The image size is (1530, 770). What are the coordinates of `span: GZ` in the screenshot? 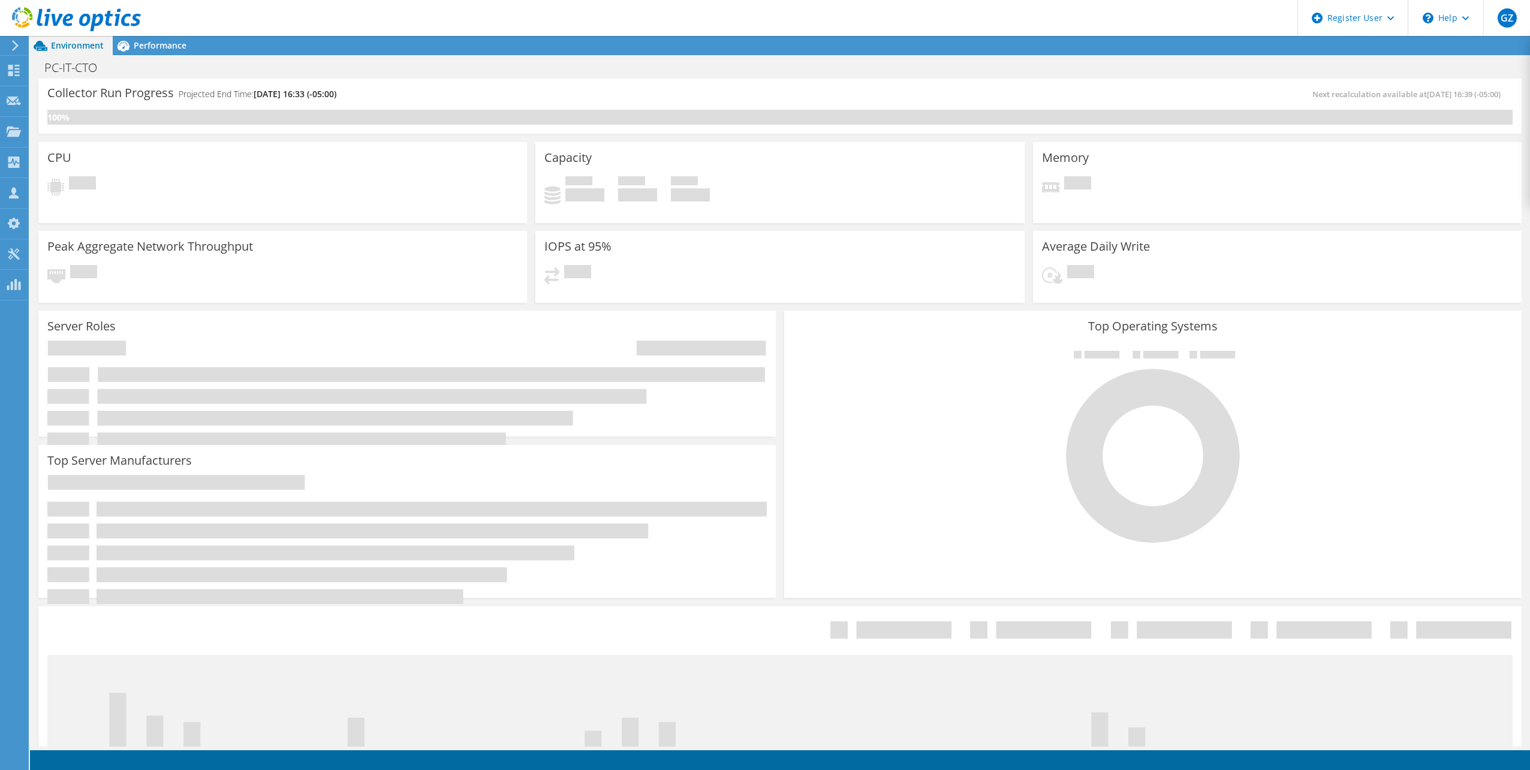 It's located at (1507, 18).